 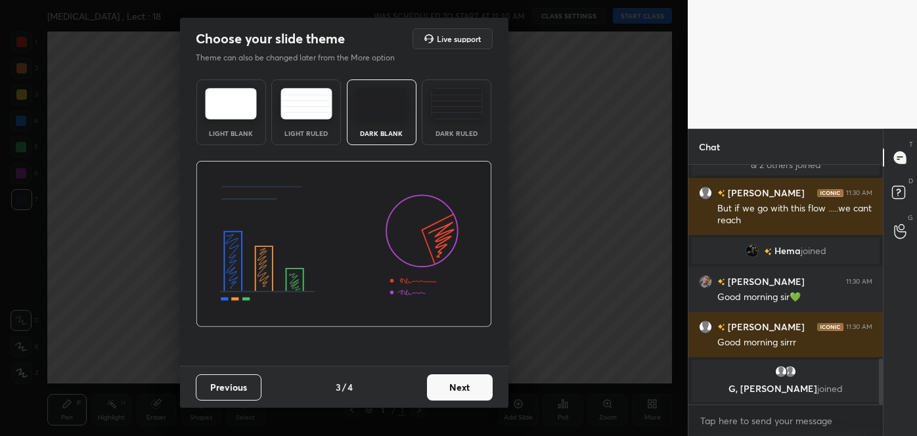 What do you see at coordinates (231, 133) in the screenshot?
I see `div: Light Blank` at bounding box center [231, 133].